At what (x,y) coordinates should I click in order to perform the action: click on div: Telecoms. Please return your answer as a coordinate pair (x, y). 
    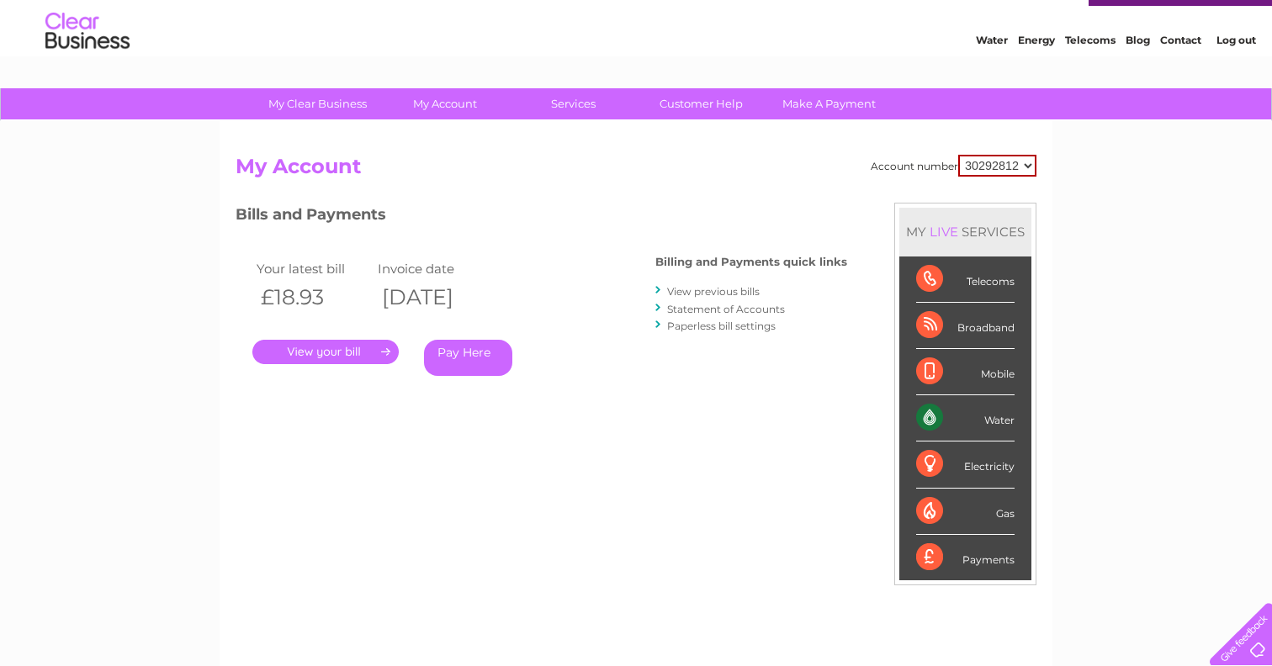
    Looking at the image, I should click on (965, 279).